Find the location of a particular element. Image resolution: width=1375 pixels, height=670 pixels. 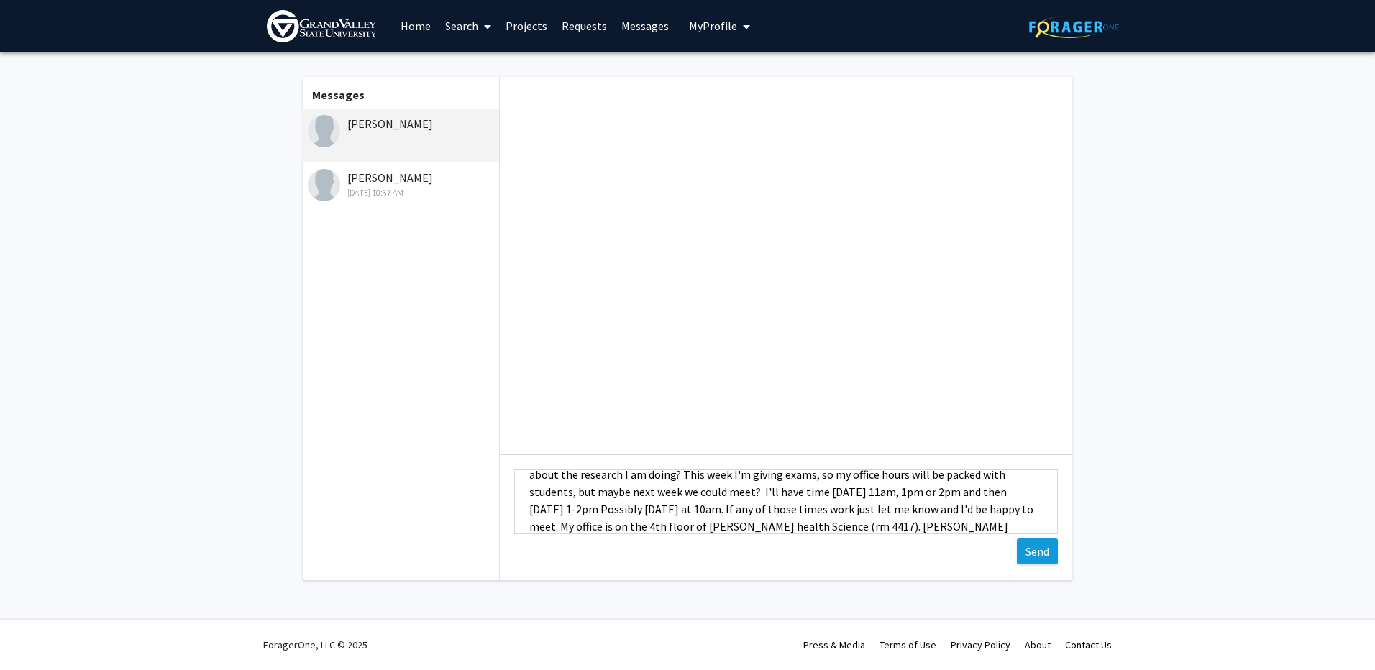

a: Messages is located at coordinates (645, 26).